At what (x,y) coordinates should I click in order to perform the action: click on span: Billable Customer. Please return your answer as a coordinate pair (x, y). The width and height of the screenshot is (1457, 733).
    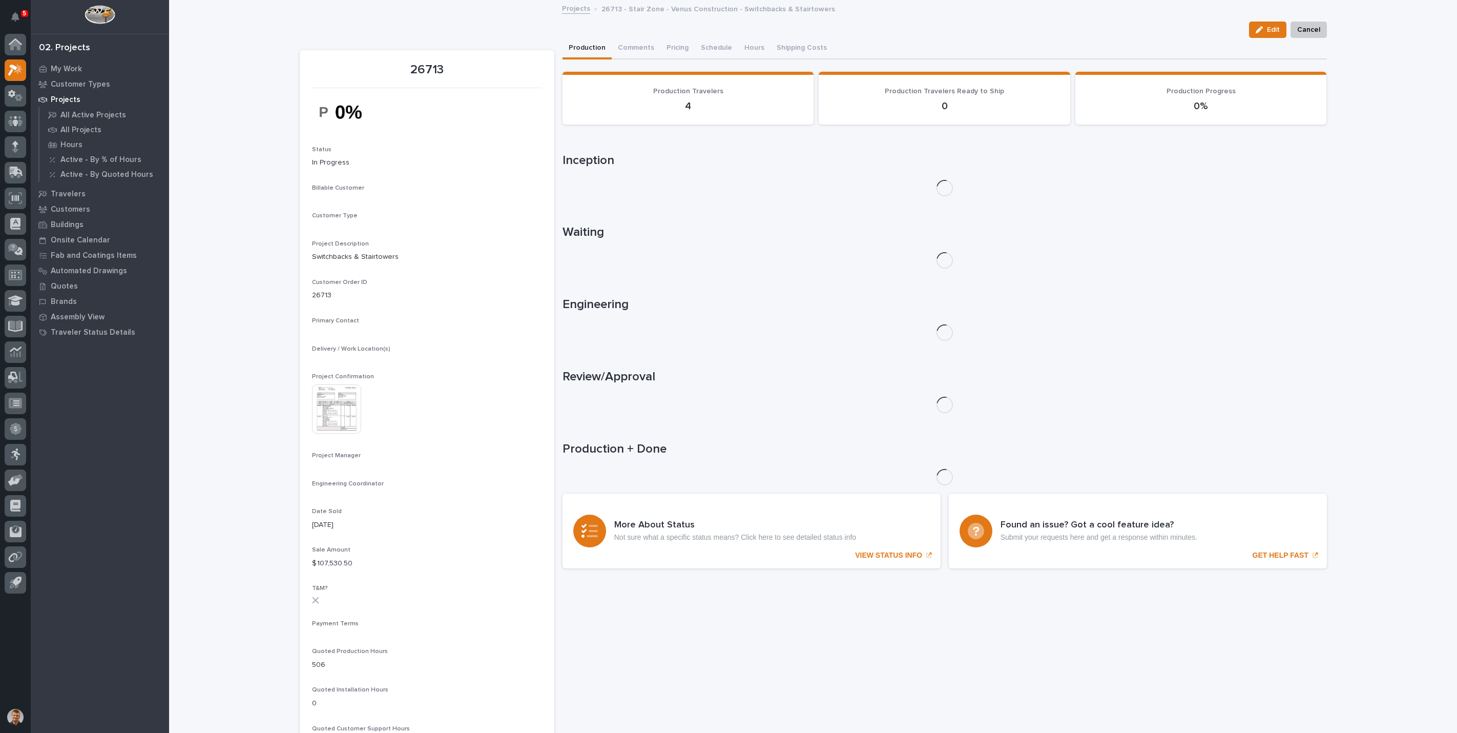
    Looking at the image, I should click on (338, 188).